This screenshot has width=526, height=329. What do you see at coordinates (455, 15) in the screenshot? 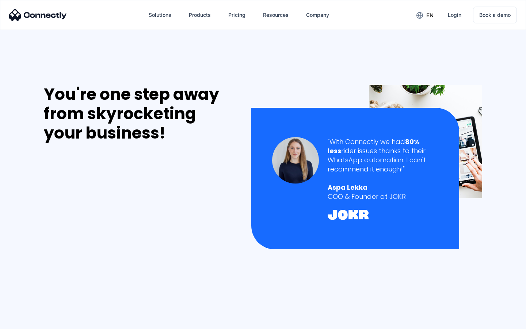
I see `div: Login` at bounding box center [455, 15].